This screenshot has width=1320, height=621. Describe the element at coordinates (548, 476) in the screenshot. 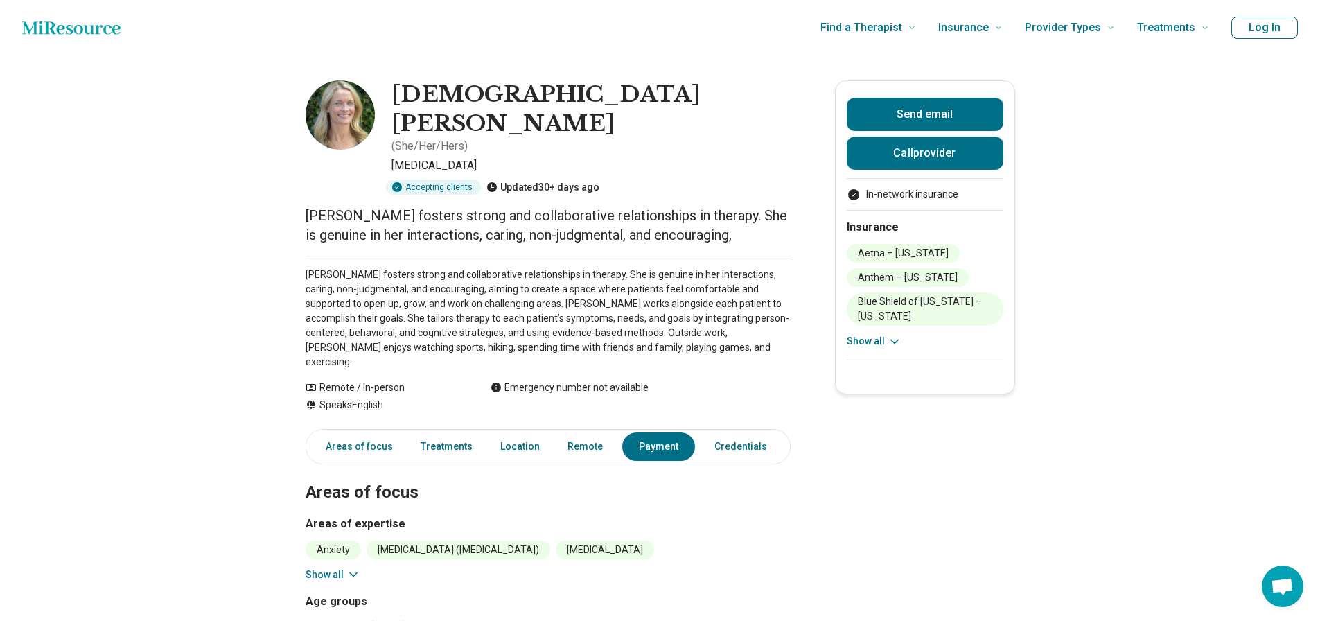

I see `h2: Areas of focus` at that location.